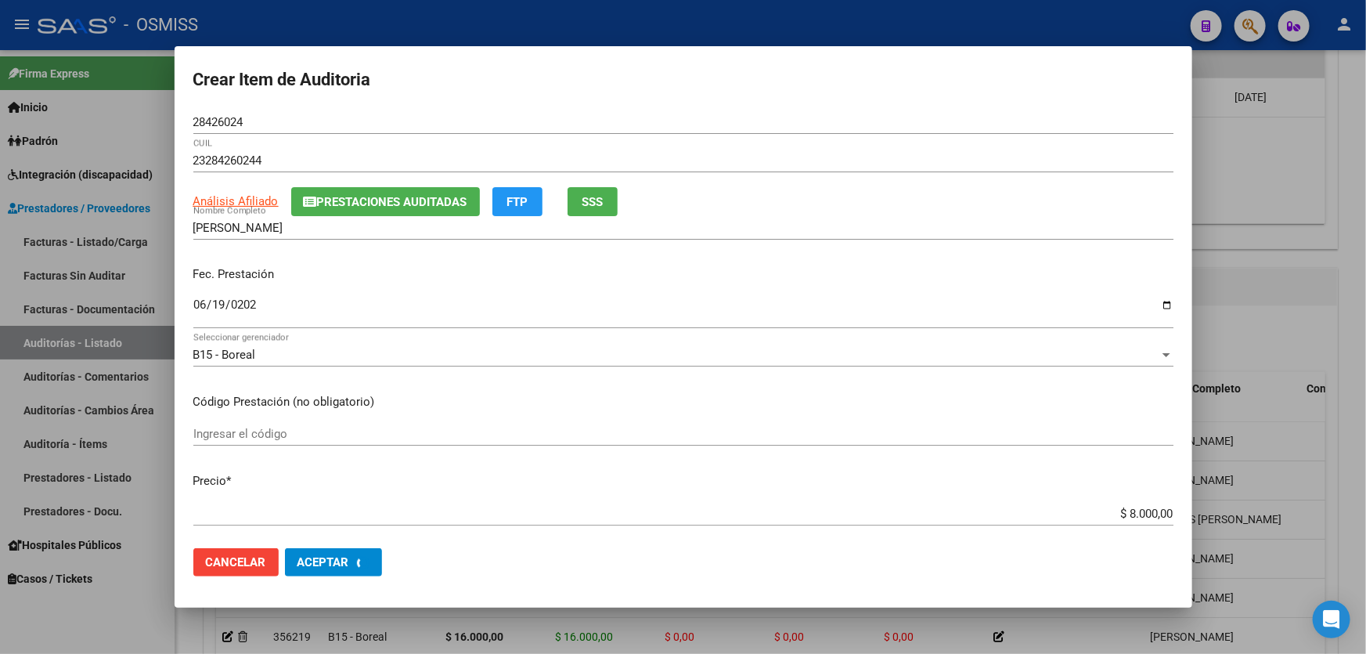  Describe the element at coordinates (225, 355) in the screenshot. I see `span: B15 - Boreal` at that location.